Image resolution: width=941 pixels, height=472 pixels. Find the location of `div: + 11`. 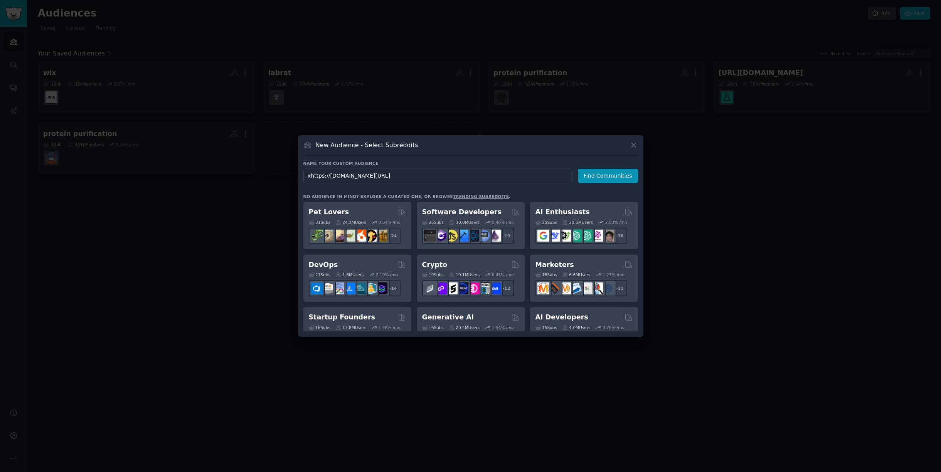

div: + 11 is located at coordinates (619, 288).